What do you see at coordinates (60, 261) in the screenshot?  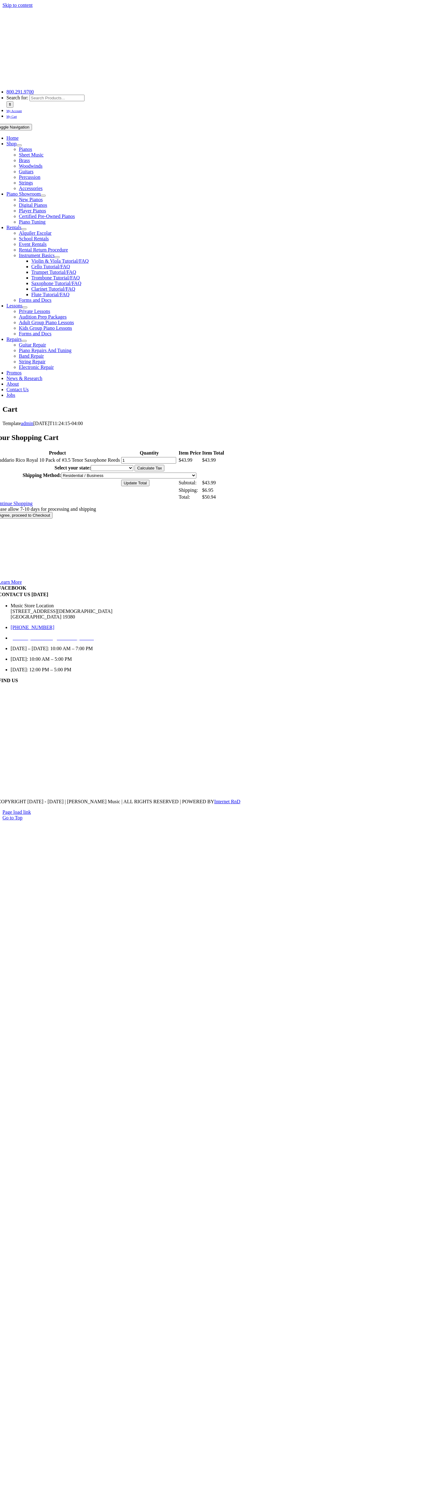 I see `span: Violin & Viola Tutorial/FAQ` at bounding box center [60, 261].